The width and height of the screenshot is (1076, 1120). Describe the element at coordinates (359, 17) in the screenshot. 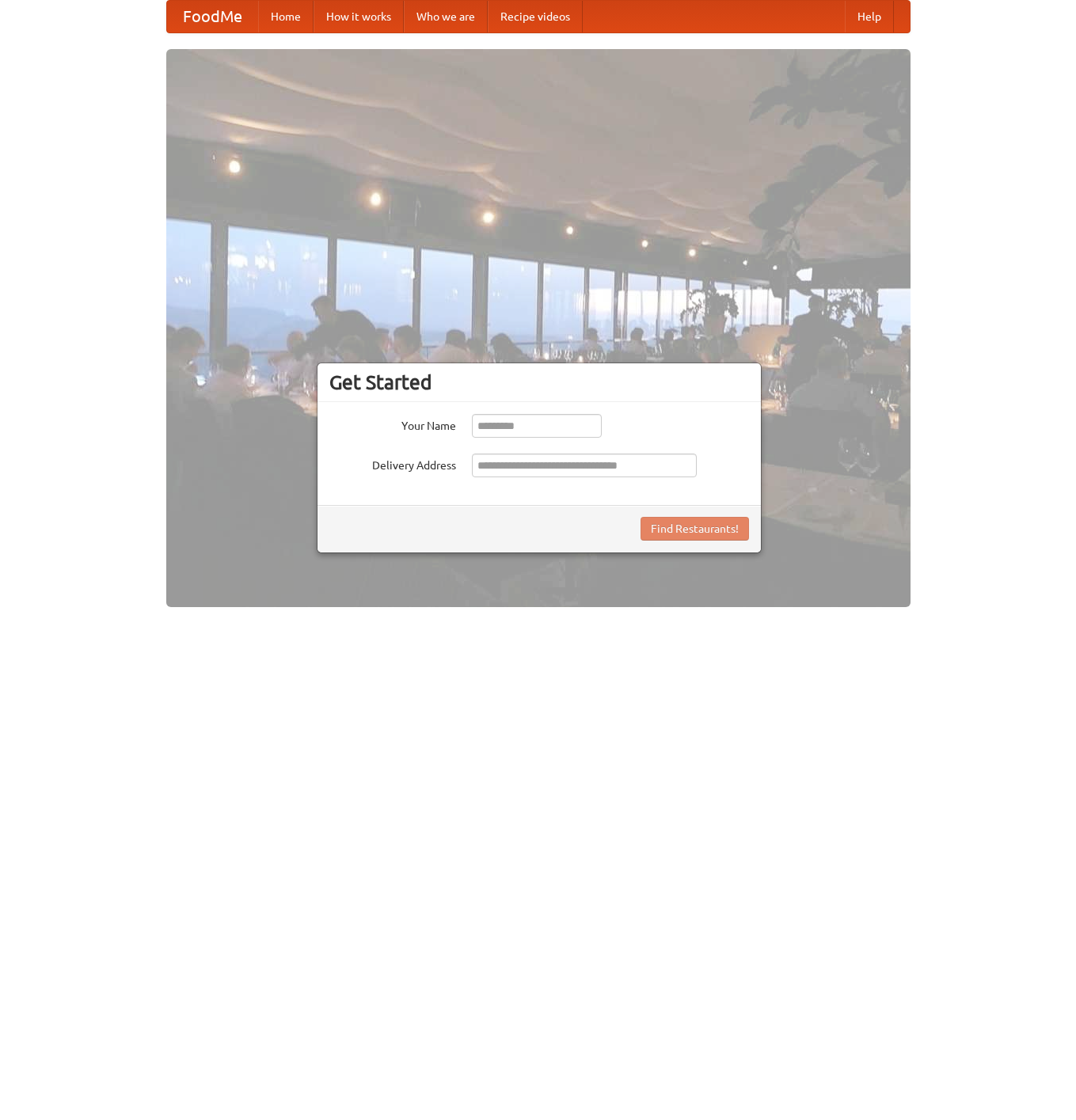

I see `a: How it works` at that location.